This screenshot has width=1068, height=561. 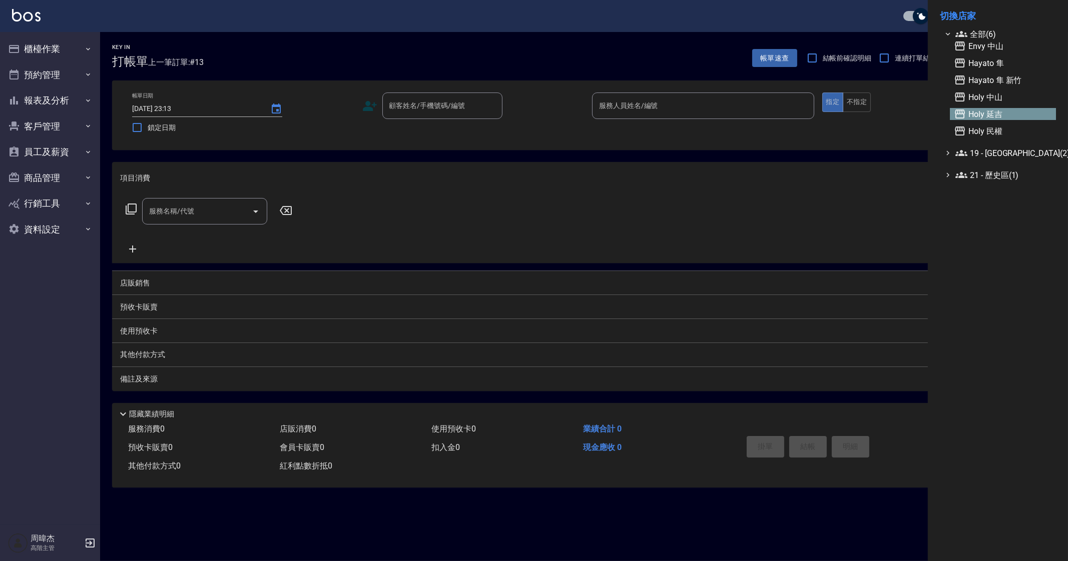 What do you see at coordinates (1002, 80) in the screenshot?
I see `span: Hayato 隼 新竹` at bounding box center [1002, 80].